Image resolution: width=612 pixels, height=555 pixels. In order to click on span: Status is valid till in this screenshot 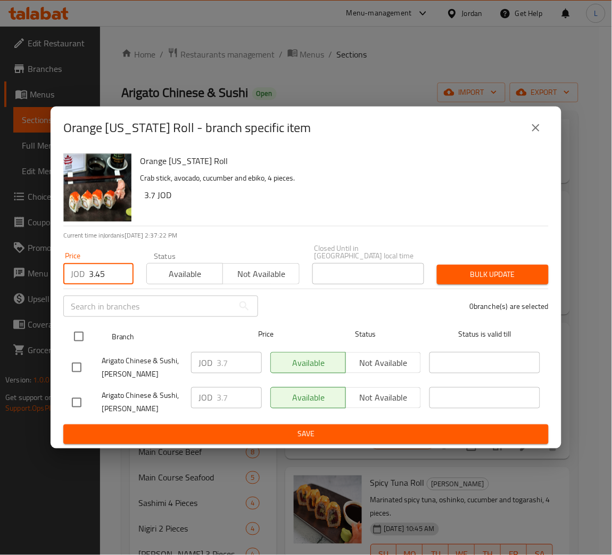, I will do `click(485, 334)`.